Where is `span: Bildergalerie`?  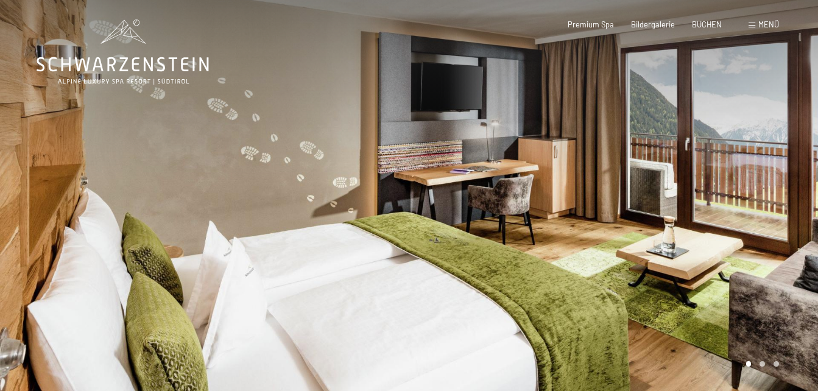 span: Bildergalerie is located at coordinates (653, 24).